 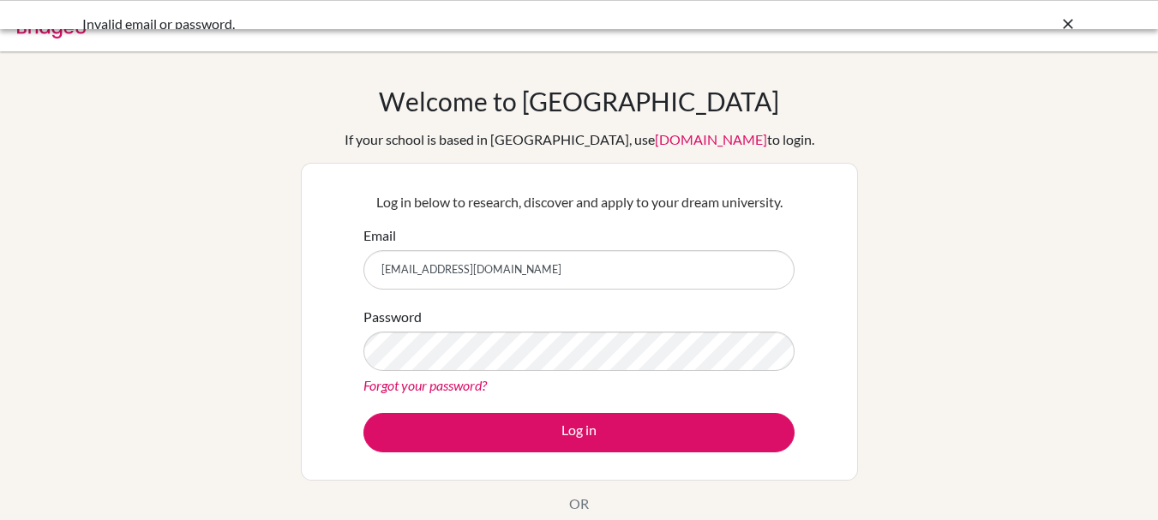 What do you see at coordinates (380, 236) in the screenshot?
I see `label: Email` at bounding box center [380, 236].